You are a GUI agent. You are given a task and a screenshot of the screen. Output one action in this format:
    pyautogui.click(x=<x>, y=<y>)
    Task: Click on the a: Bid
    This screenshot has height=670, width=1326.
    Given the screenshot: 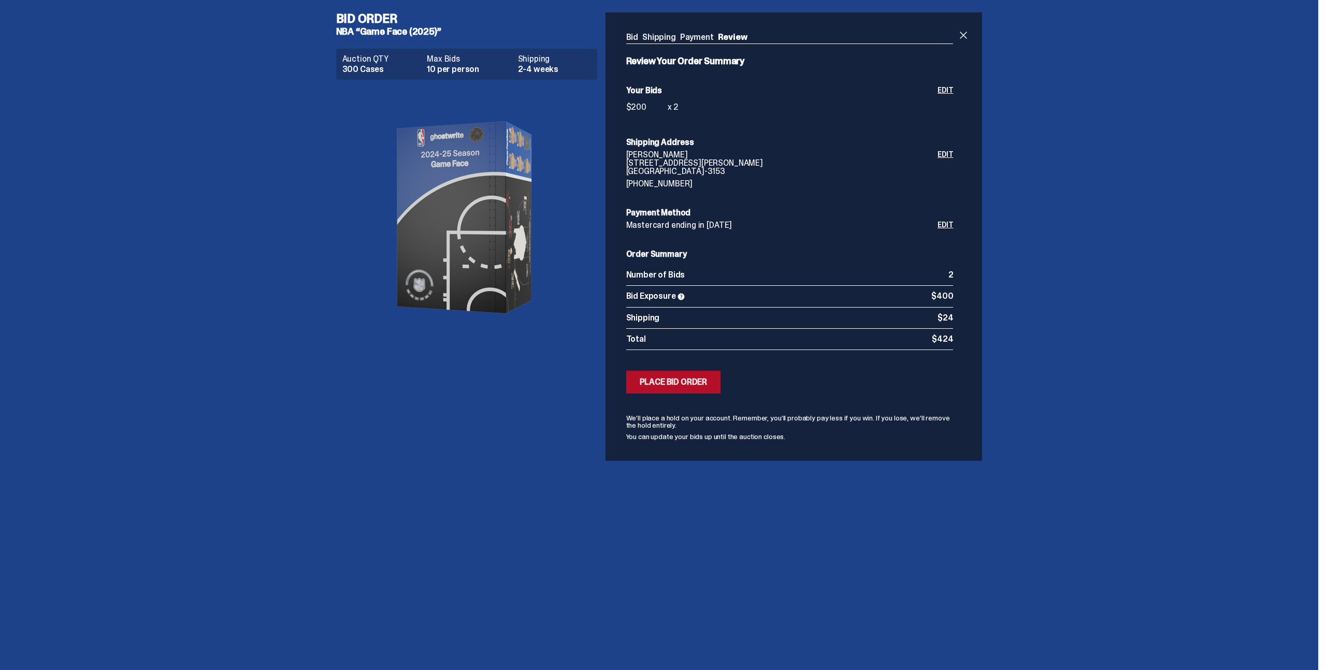 What is the action you would take?
    pyautogui.click(x=633, y=37)
    